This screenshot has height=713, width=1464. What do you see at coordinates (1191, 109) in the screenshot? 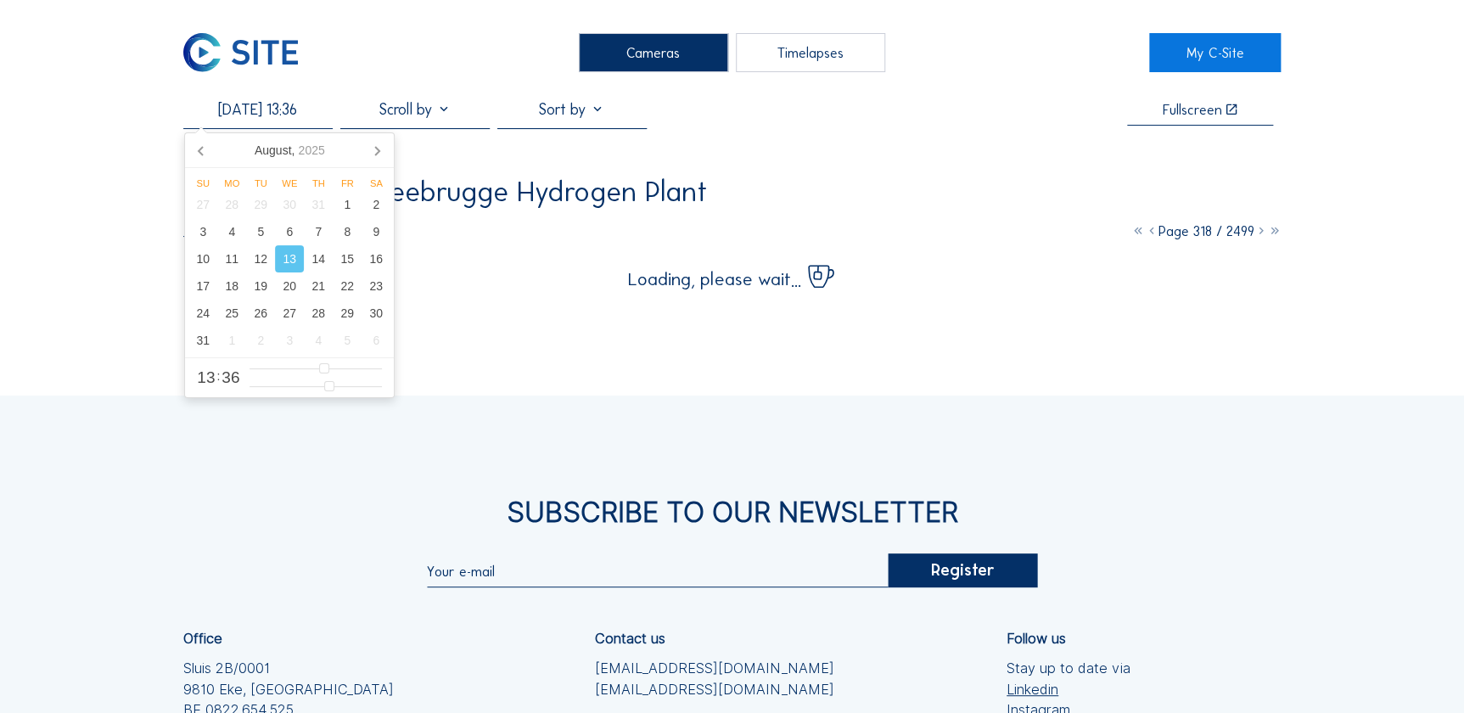
I see `div: Fullscreen` at bounding box center [1191, 109].